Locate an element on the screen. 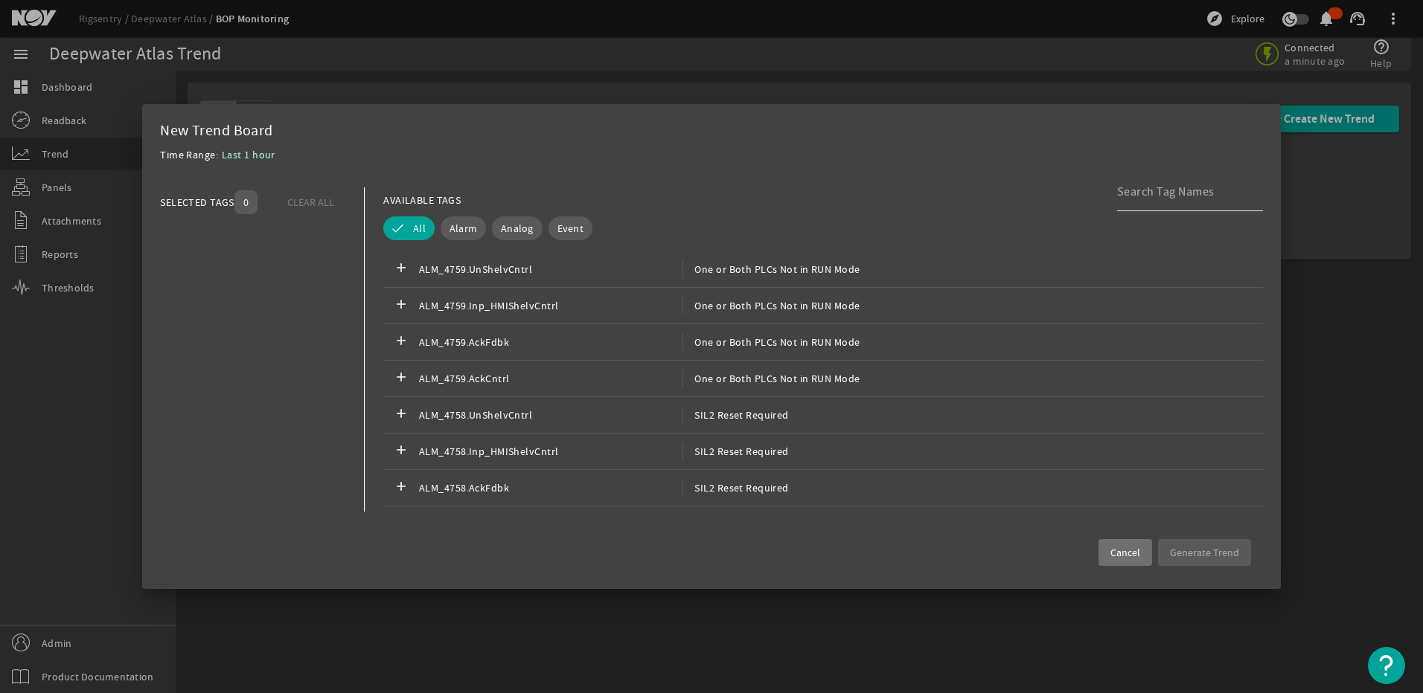  span: Event is located at coordinates (570, 228).